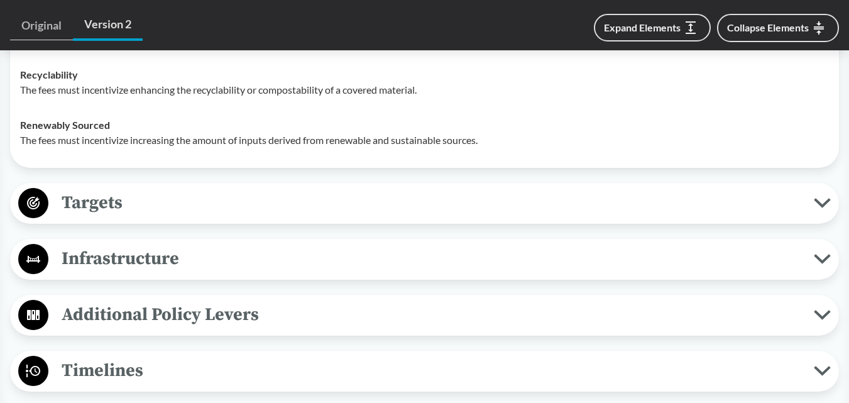 This screenshot has height=403, width=849. I want to click on button: Additional Policy Levers, so click(424, 315).